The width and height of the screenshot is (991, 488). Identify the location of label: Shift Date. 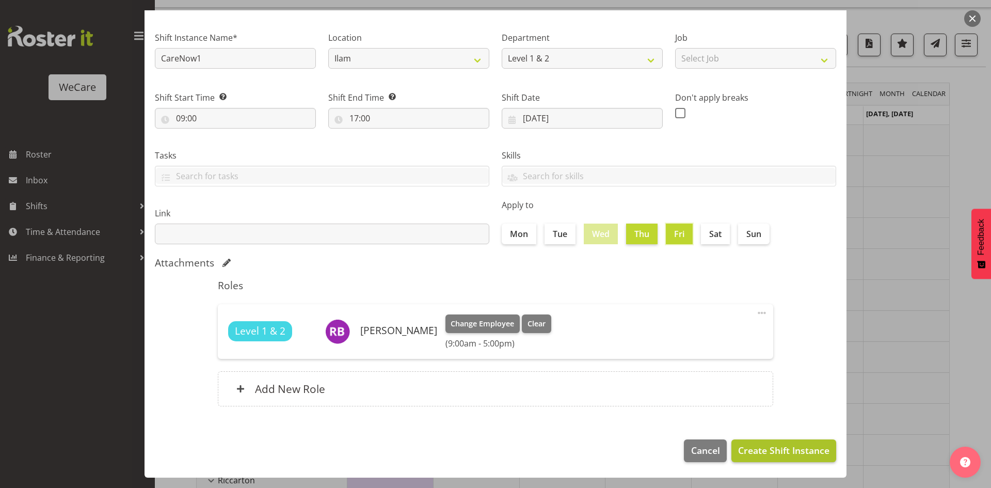
(582, 98).